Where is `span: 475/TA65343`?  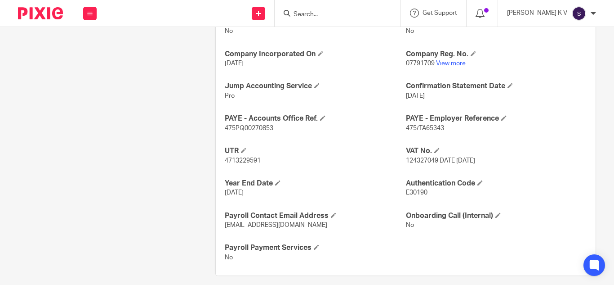 span: 475/TA65343 is located at coordinates (425, 128).